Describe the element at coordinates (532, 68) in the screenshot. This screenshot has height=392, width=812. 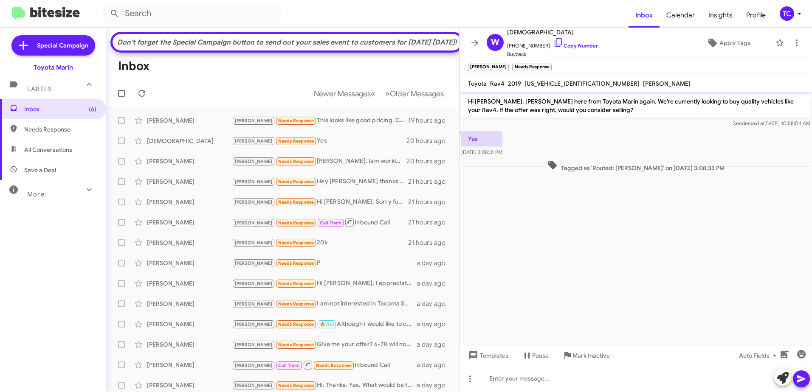
I see `small: Needs Response` at that location.